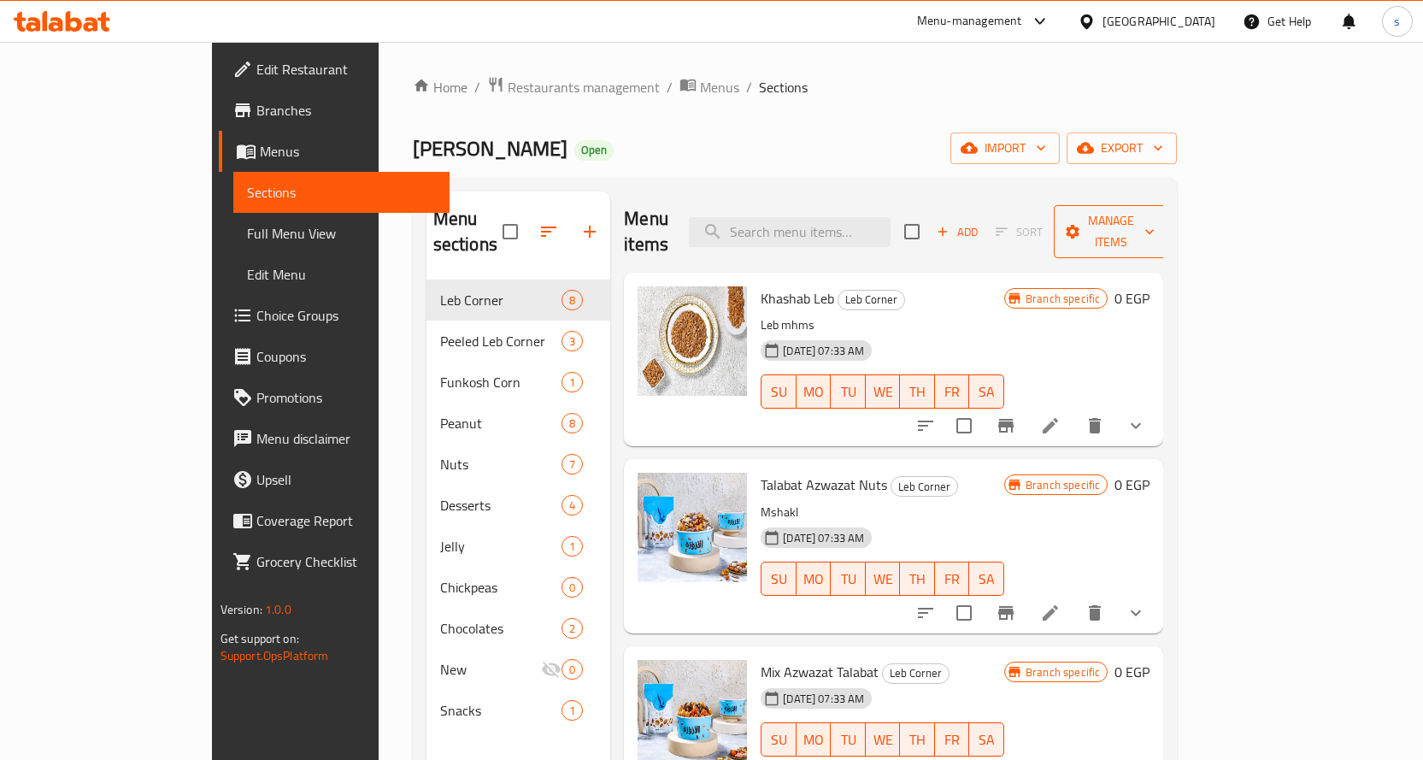 This screenshot has width=1423, height=760. Describe the element at coordinates (848, 739) in the screenshot. I see `span: TU` at that location.